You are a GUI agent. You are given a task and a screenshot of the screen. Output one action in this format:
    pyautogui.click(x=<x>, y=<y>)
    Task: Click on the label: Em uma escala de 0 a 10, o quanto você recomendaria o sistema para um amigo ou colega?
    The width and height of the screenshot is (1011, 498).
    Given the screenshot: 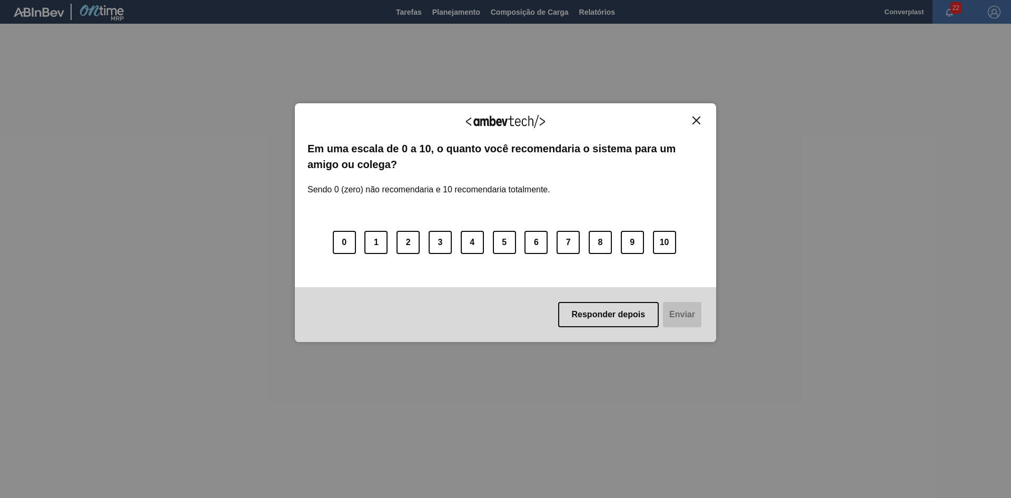 What is the action you would take?
    pyautogui.click(x=505, y=156)
    